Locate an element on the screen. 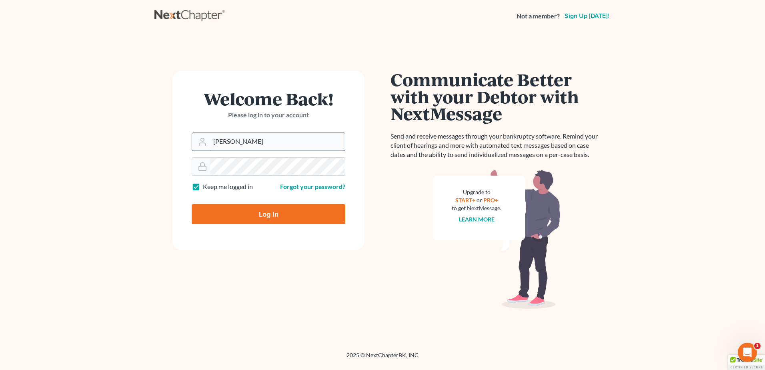 This screenshot has width=765, height=370. div: 2025 © NextChapterBK, INC is located at coordinates (382, 358).